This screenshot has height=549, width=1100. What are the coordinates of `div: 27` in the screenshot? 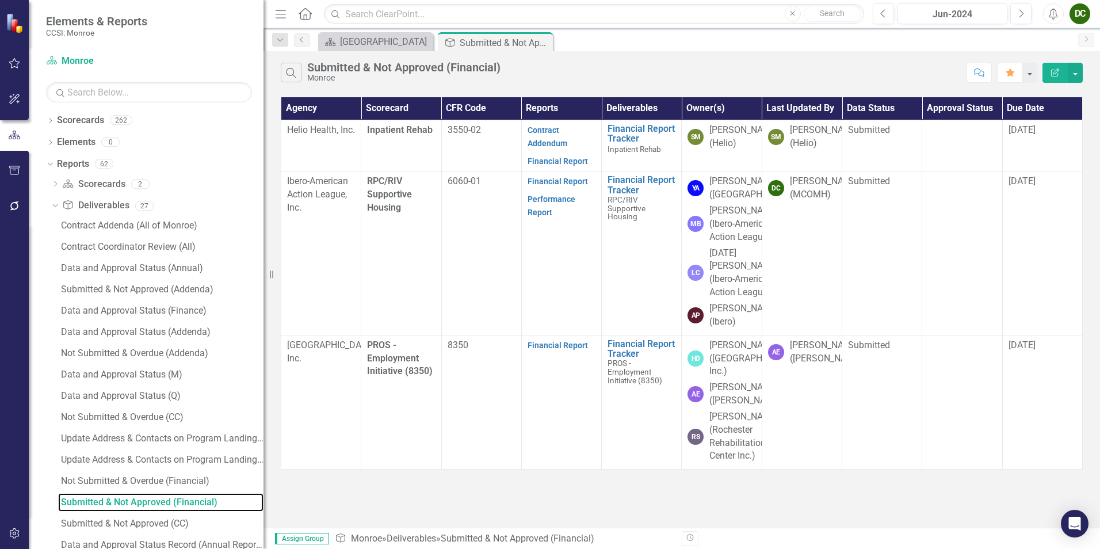 It's located at (144, 205).